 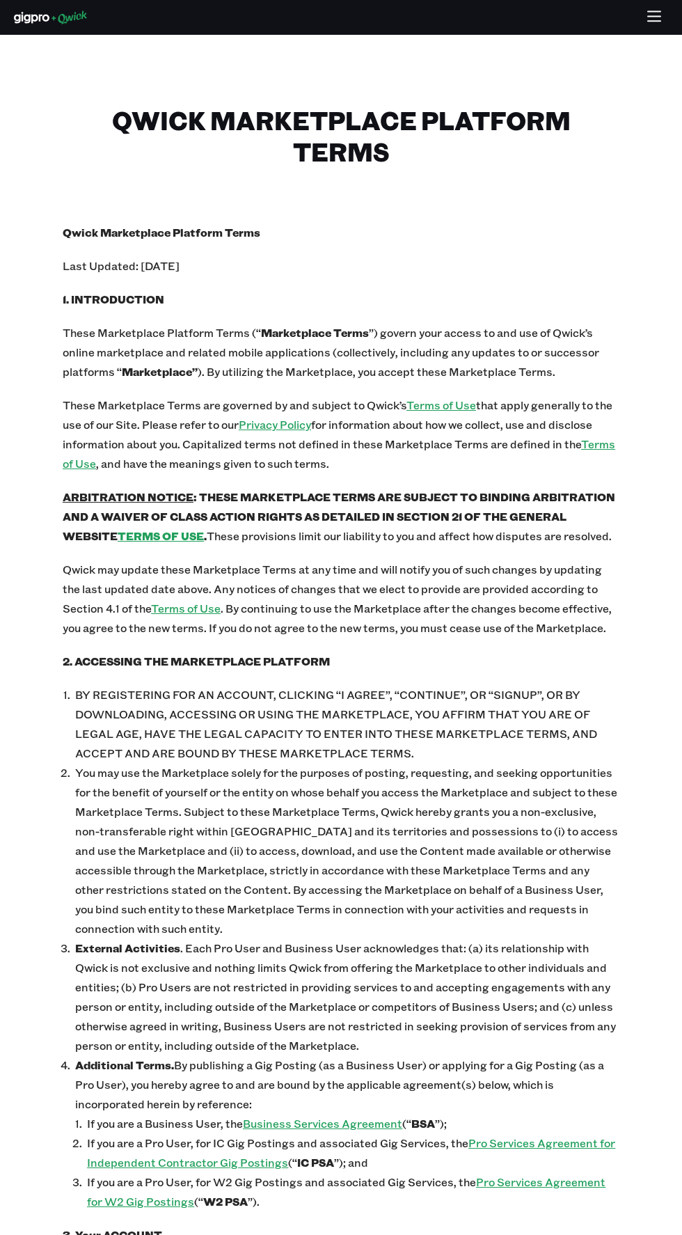 What do you see at coordinates (226, 1201) in the screenshot?
I see `b: W2 PSA` at bounding box center [226, 1201].